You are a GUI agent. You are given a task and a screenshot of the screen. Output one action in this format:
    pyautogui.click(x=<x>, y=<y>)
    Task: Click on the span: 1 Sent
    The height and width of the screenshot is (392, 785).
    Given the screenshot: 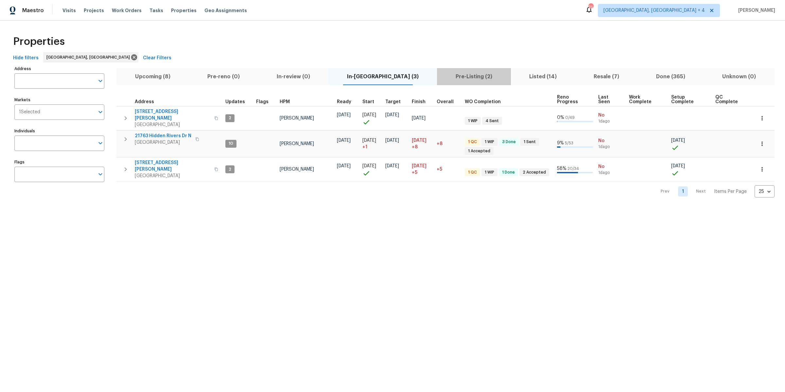 What is the action you would take?
    pyautogui.click(x=530, y=142)
    